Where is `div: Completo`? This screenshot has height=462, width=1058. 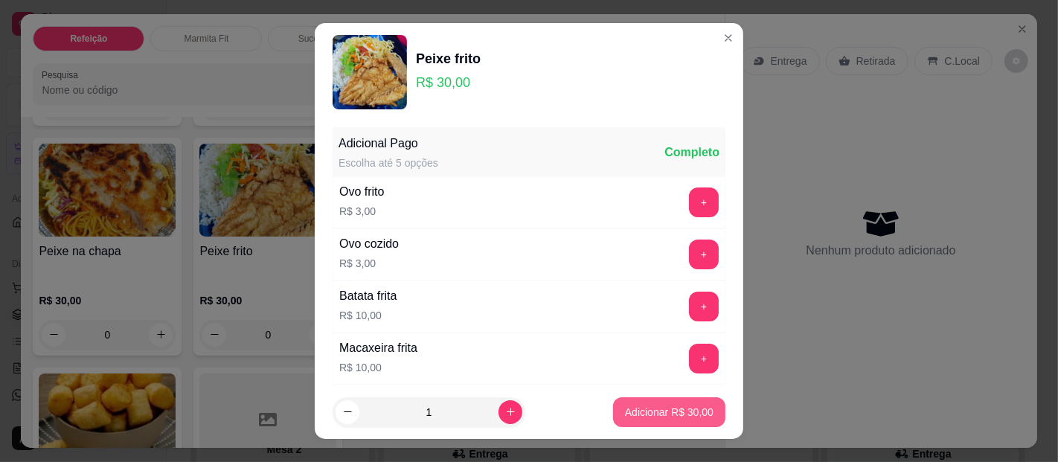 div: Completo is located at coordinates (692, 153).